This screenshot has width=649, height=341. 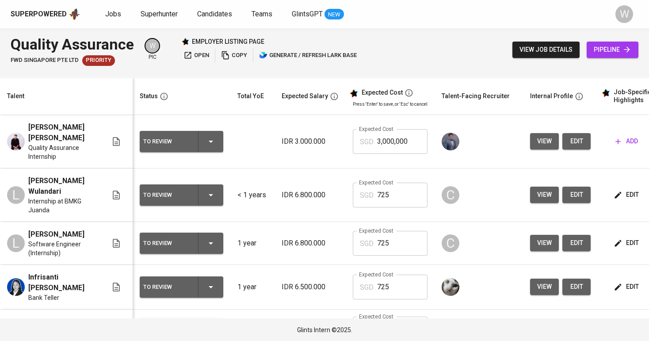 I want to click on button: view job details, so click(x=546, y=50).